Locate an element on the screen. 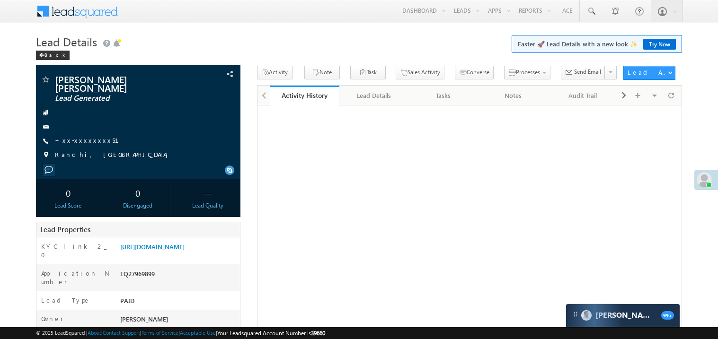 The image size is (718, 339). a: Back is located at coordinates (55, 54).